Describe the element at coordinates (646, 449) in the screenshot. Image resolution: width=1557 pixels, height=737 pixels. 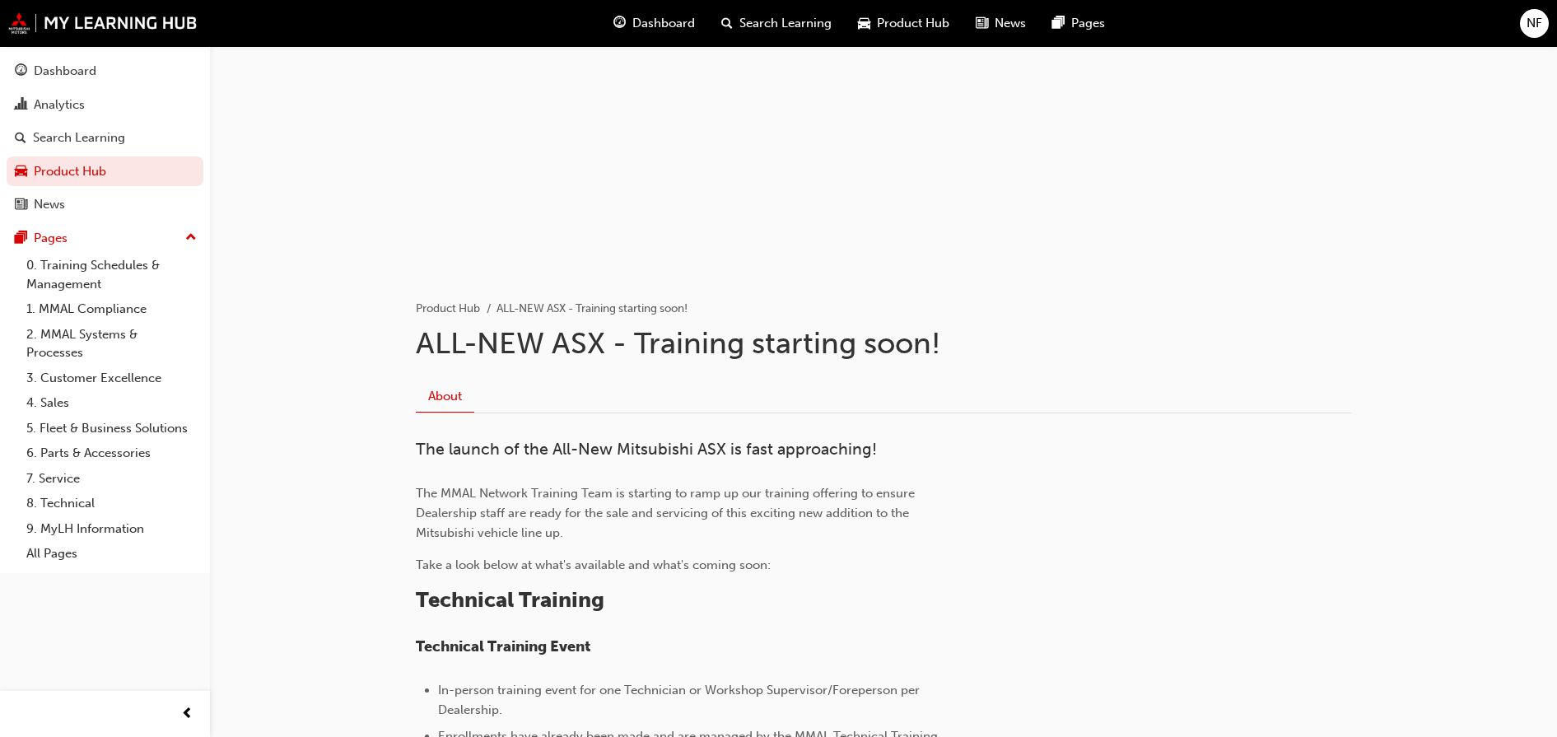
I see `span: The launch of the All-New Mitsubishi ASX is fast approaching!` at that location.